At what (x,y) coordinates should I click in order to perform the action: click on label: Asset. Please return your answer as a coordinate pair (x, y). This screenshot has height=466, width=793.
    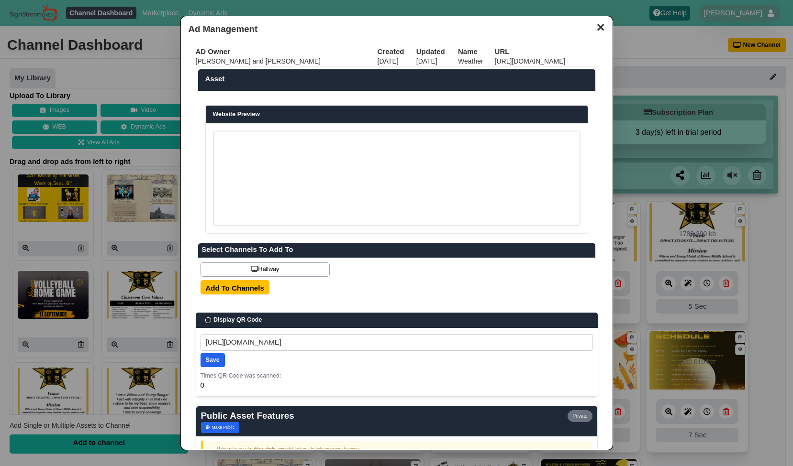
    Looking at the image, I should click on (397, 79).